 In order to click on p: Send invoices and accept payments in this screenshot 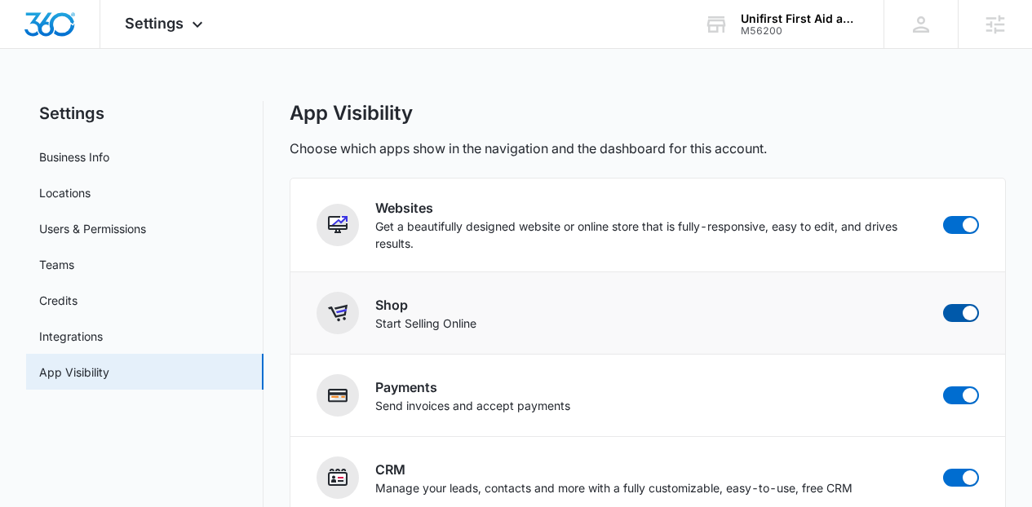, I will do `click(472, 405)`.